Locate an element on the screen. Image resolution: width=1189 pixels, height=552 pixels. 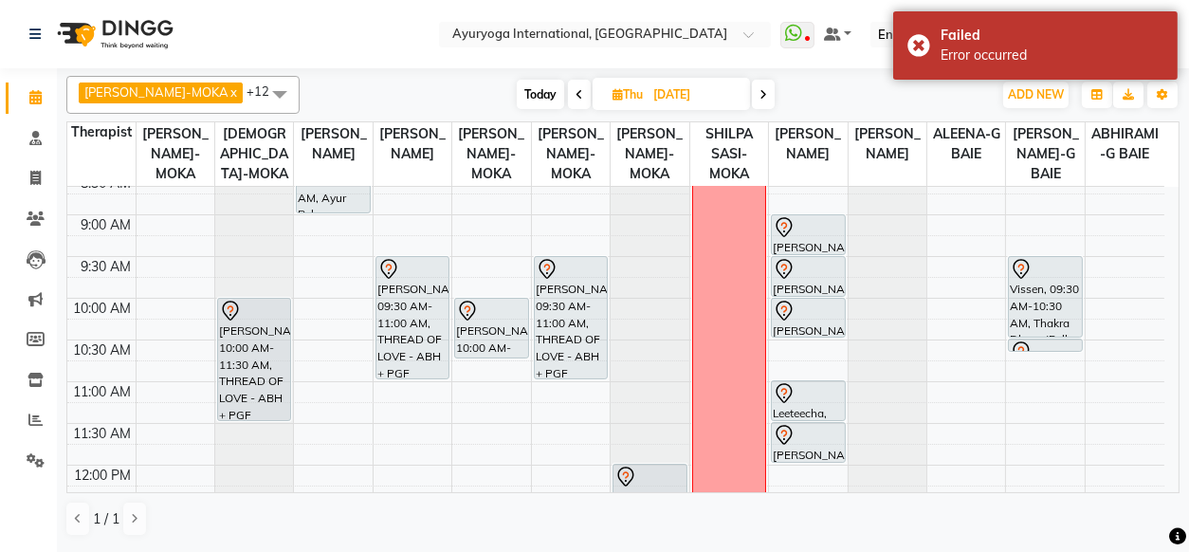
span: ADD NEW is located at coordinates (1035, 94).